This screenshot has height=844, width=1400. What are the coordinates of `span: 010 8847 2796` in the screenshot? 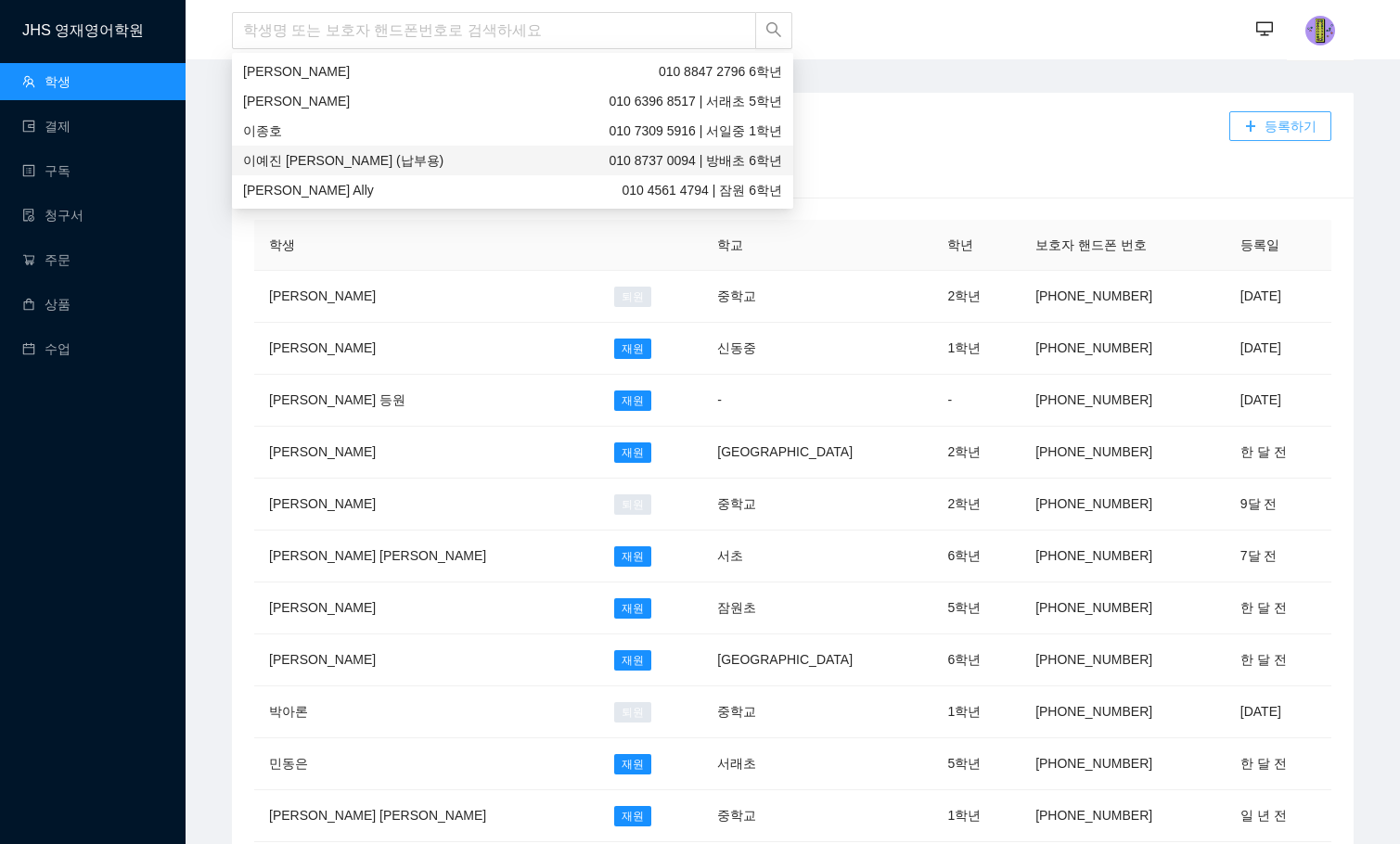 It's located at (701, 71).